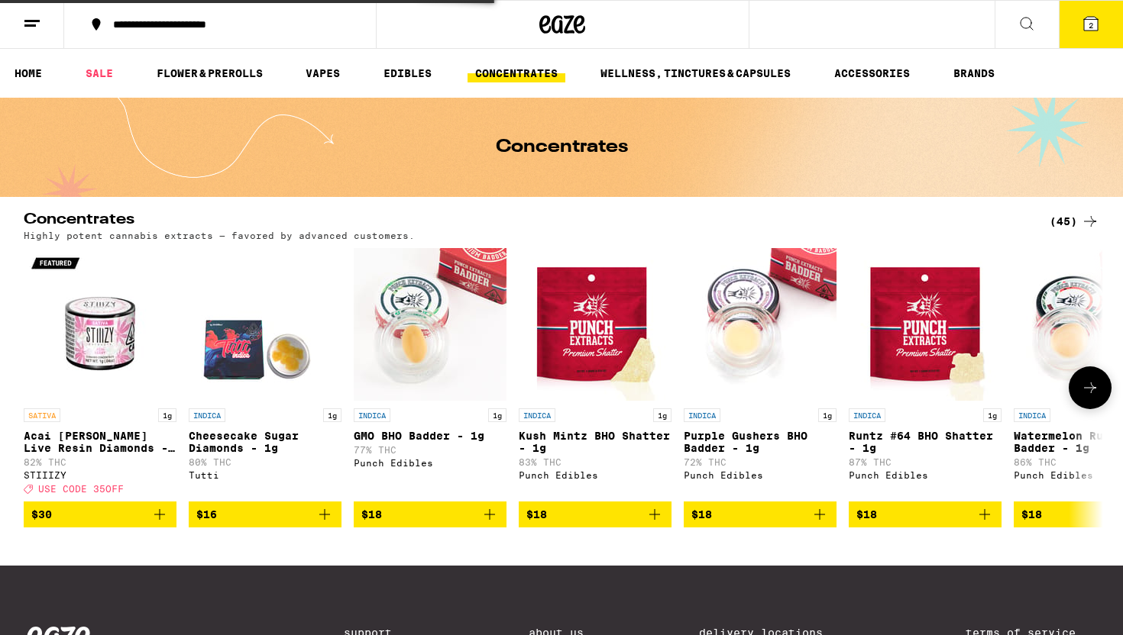 The image size is (1123, 635). What do you see at coordinates (1091, 24) in the screenshot?
I see `button: 2` at bounding box center [1091, 24].